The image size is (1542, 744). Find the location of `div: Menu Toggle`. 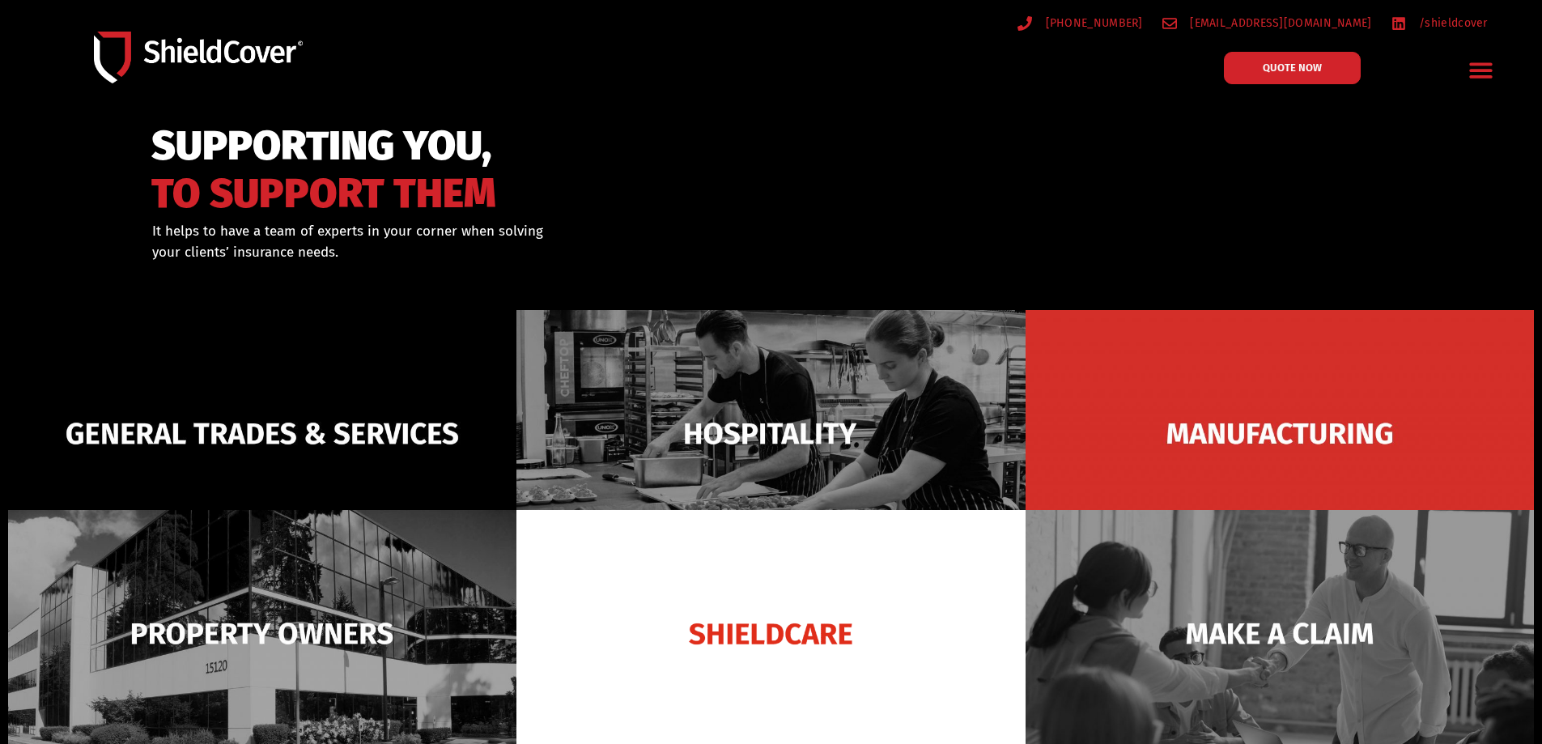

div: Menu Toggle is located at coordinates (1482, 70).